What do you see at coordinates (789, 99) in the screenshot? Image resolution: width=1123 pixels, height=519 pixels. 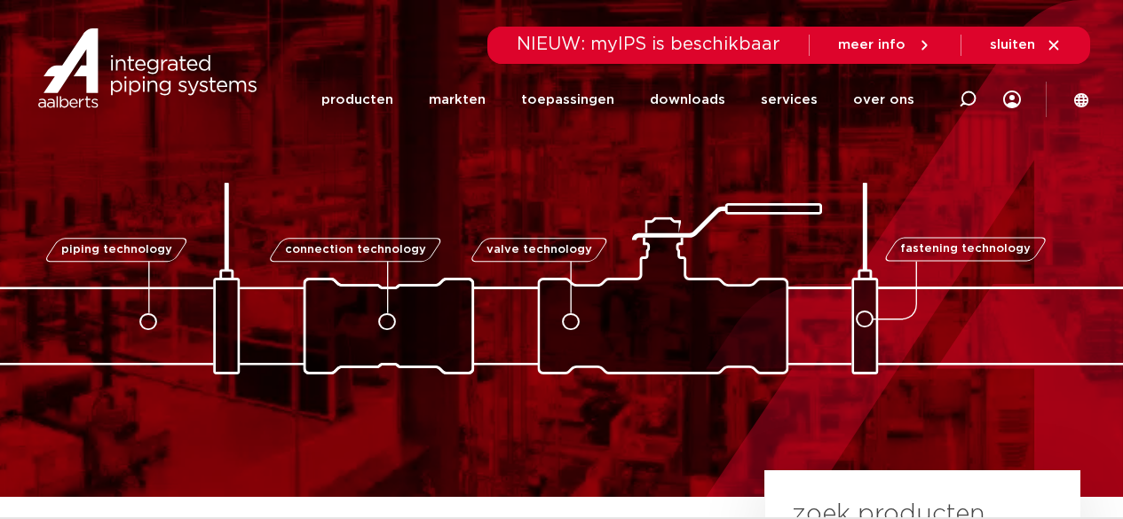 I see `a: services` at bounding box center [789, 99].